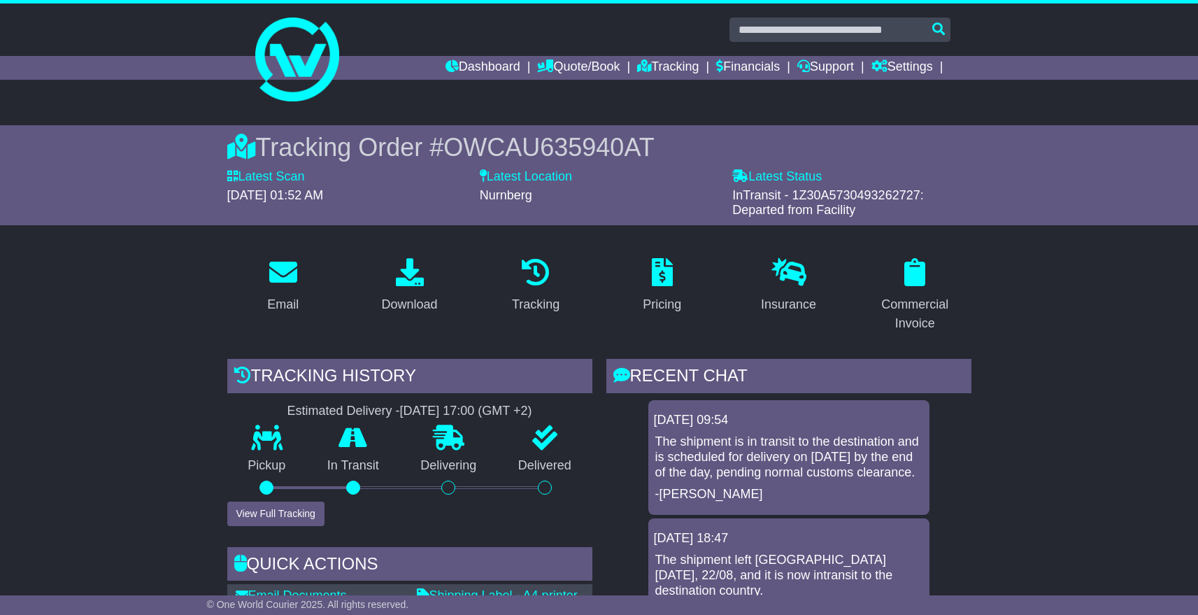 The height and width of the screenshot is (615, 1198). I want to click on a: Download, so click(409, 286).